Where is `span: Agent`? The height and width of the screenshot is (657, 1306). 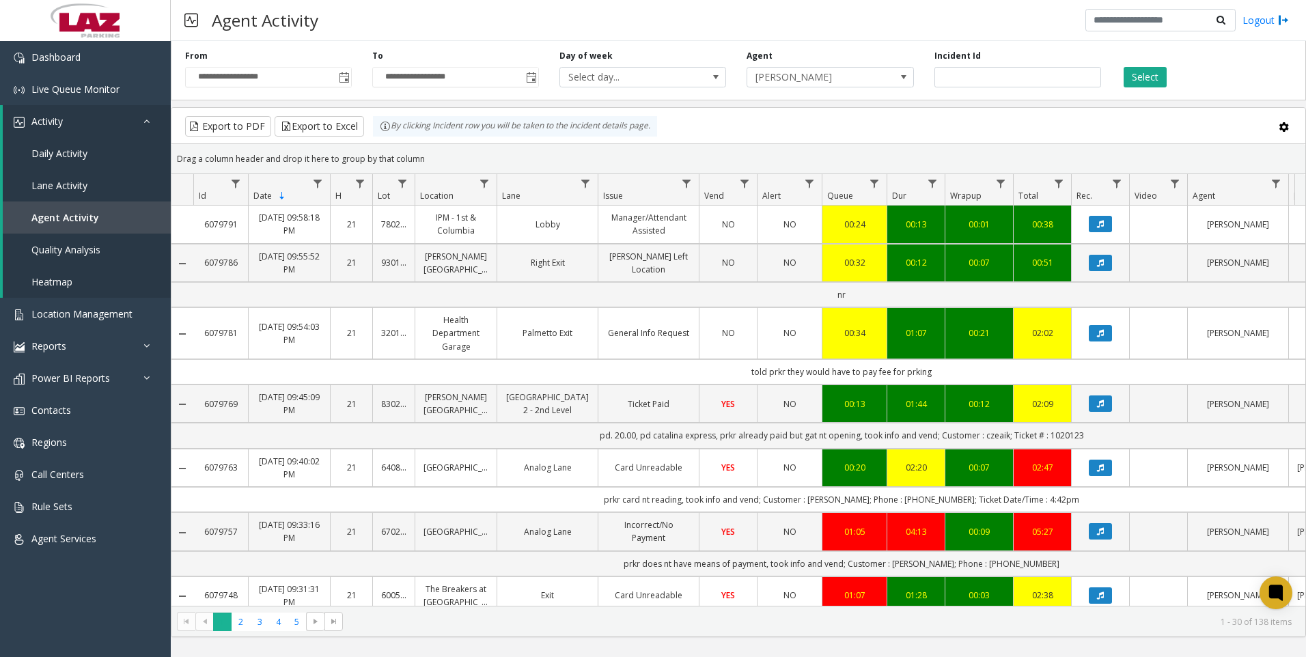
span: Agent is located at coordinates (1203, 195).